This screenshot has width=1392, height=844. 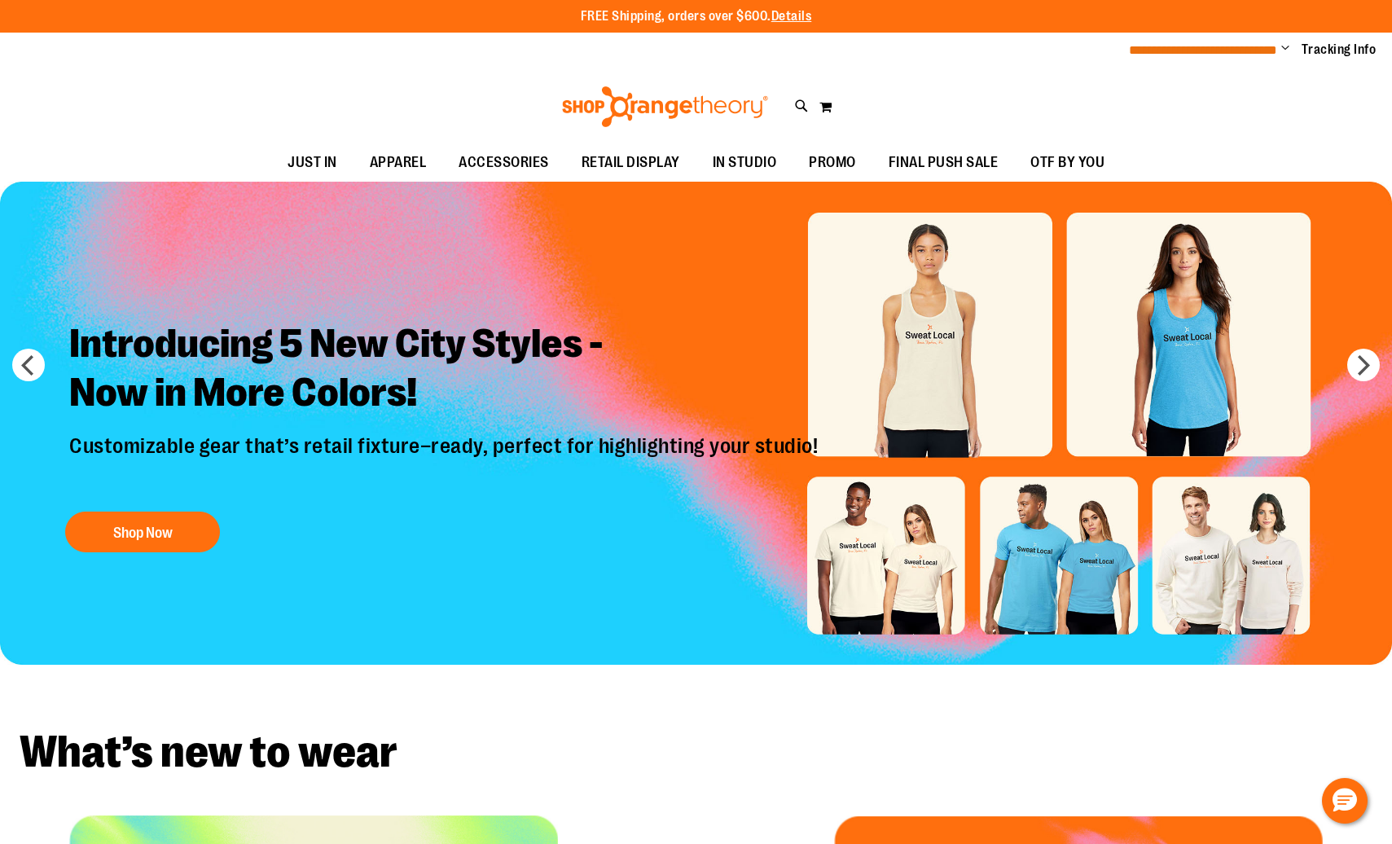 I want to click on a: FINAL PUSH SALE, so click(x=943, y=163).